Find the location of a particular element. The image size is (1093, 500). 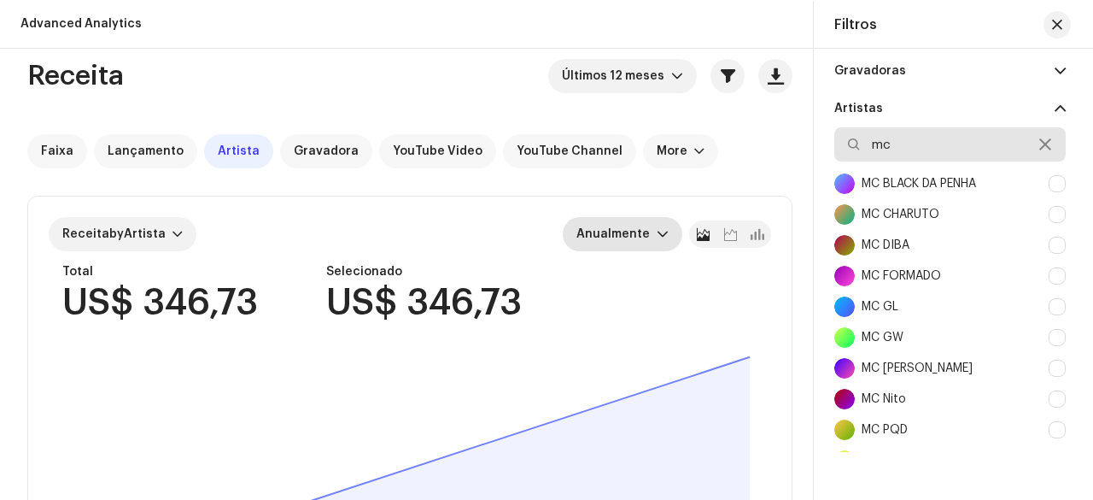

div: Artistas is located at coordinates (858, 108).